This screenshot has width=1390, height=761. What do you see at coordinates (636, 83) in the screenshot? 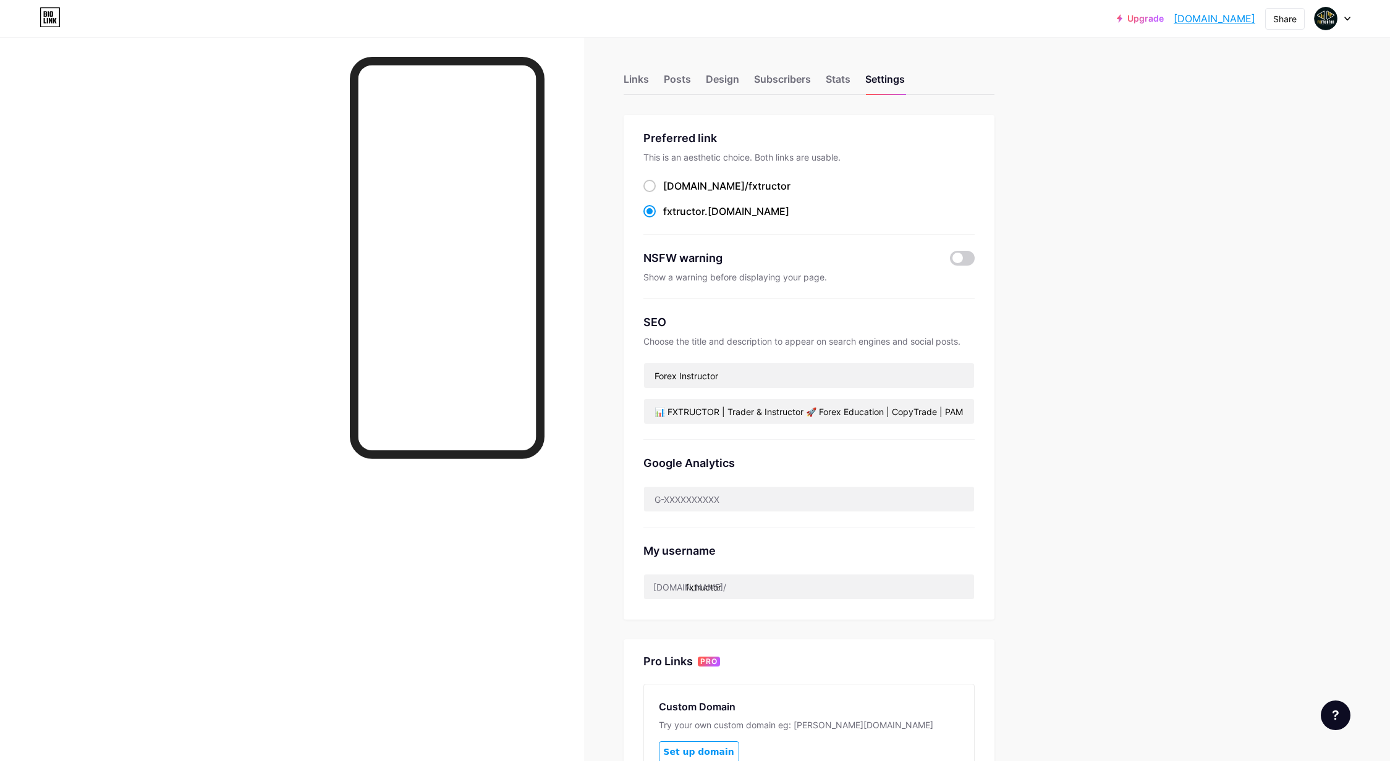
I see `div: Links` at bounding box center [636, 83].